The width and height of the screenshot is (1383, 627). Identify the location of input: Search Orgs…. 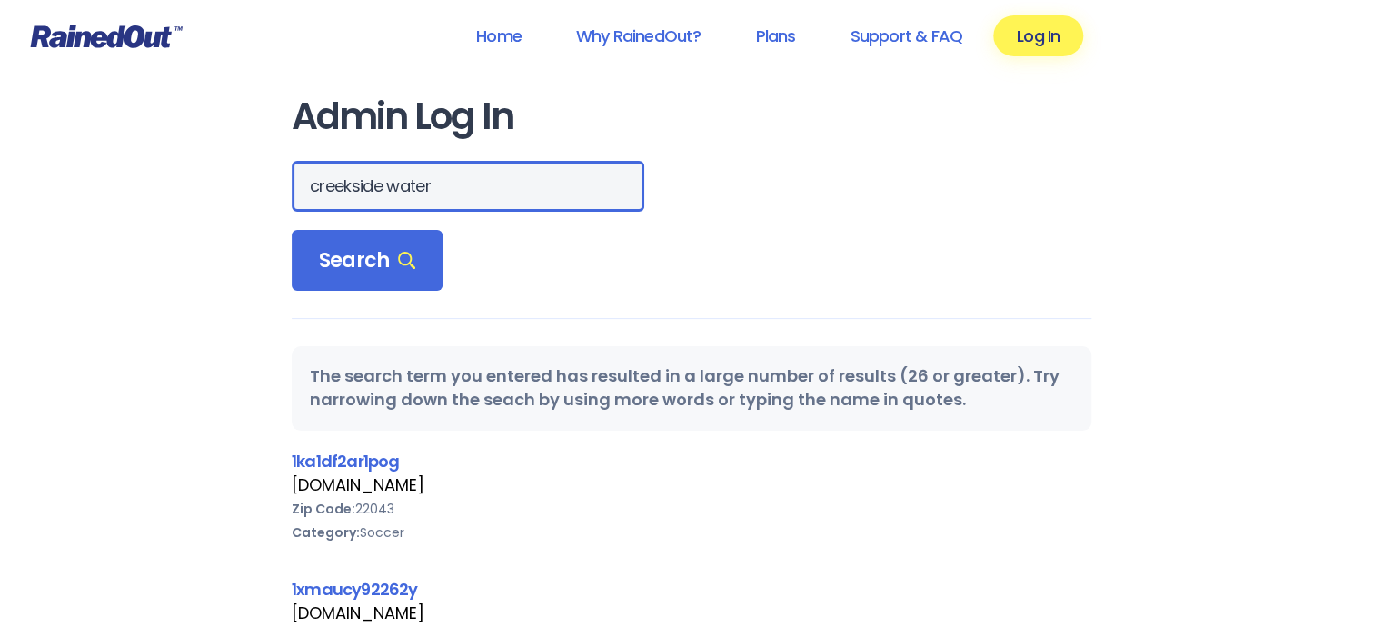
(468, 186).